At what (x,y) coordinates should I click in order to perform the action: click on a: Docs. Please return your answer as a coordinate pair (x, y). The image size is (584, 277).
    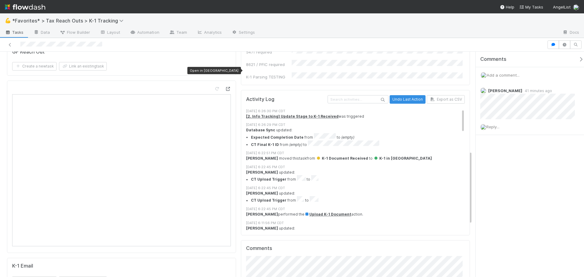
    Looking at the image, I should click on (571, 33).